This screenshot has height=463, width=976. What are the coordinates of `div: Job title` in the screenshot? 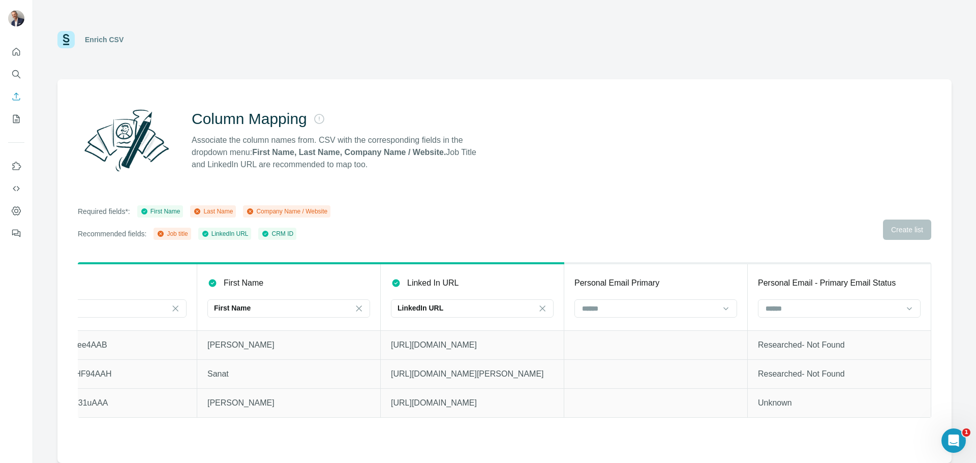 It's located at (172, 234).